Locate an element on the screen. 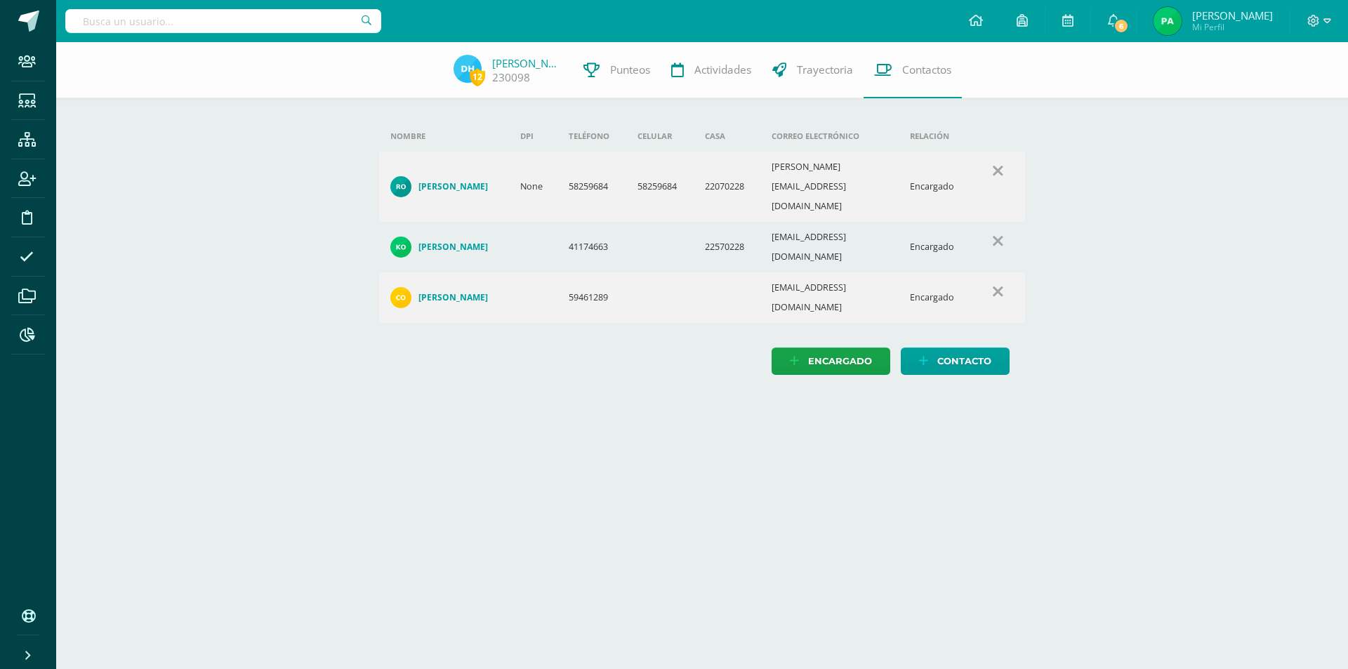 The height and width of the screenshot is (669, 1348). span: Punteos is located at coordinates (630, 70).